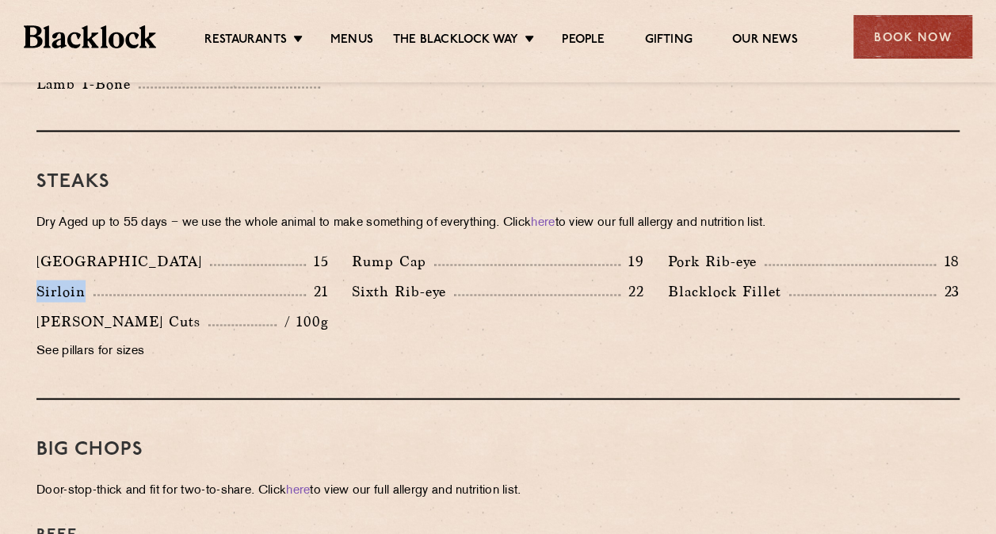 This screenshot has width=996, height=534. What do you see at coordinates (632, 291) in the screenshot?
I see `p: 22` at bounding box center [632, 291].